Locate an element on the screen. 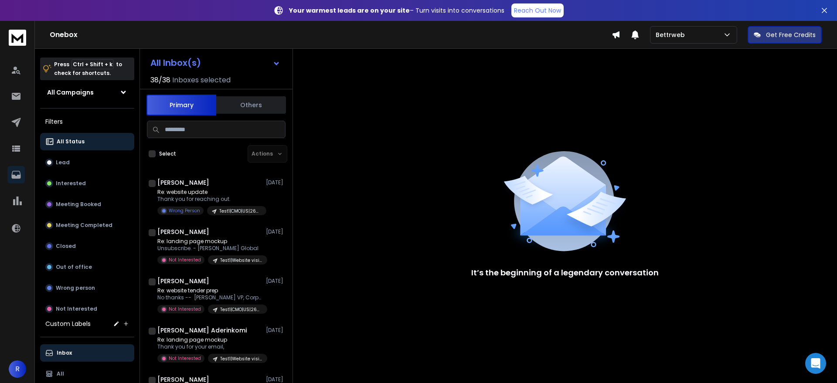  button: All Campaigns is located at coordinates (87, 92).